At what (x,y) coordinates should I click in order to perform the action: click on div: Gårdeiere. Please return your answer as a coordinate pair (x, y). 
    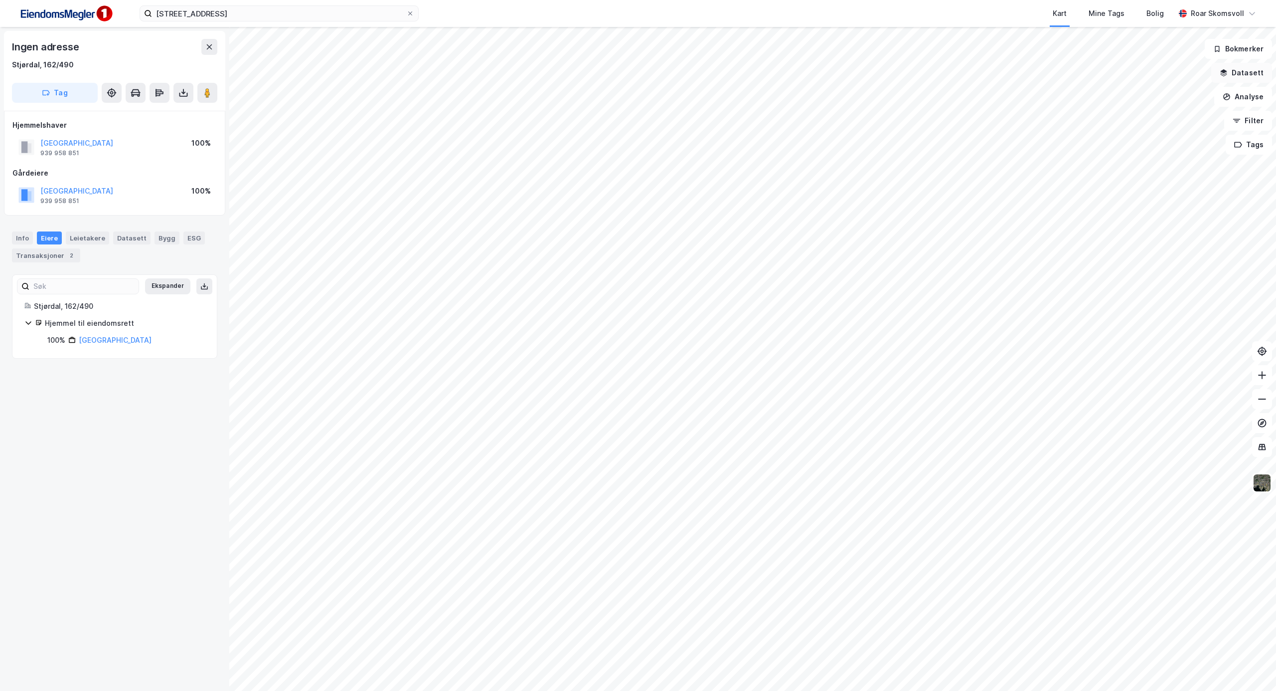
    Looking at the image, I should click on (115, 173).